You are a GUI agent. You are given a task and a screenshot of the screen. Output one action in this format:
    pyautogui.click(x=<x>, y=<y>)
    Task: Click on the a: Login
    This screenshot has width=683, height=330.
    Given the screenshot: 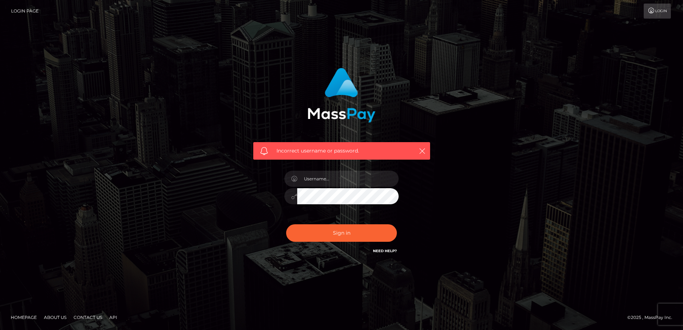 What is the action you would take?
    pyautogui.click(x=657, y=11)
    